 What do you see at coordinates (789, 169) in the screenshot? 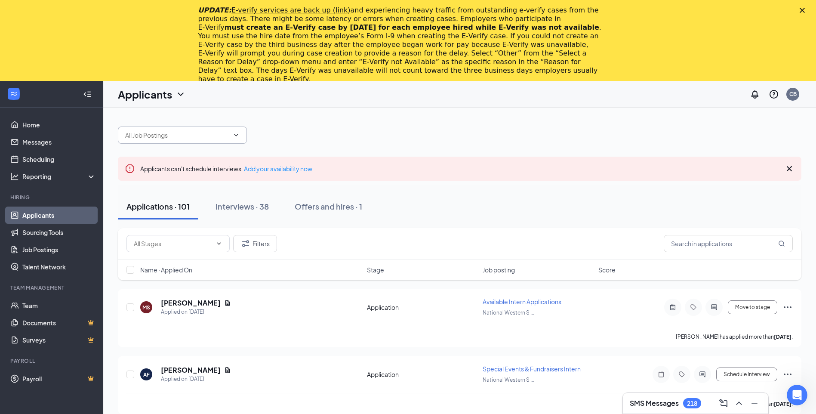
I see `svg: Cross` at bounding box center [789, 169].